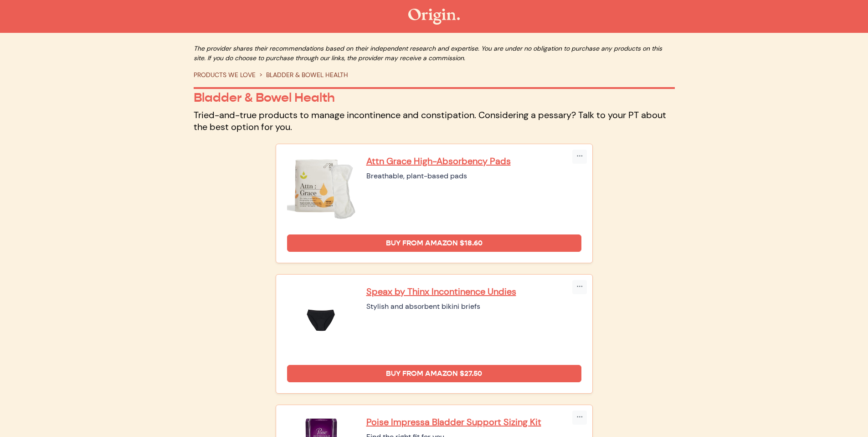 The width and height of the screenshot is (868, 437). I want to click on a: PRODUCTS WE LOVE, so click(225, 75).